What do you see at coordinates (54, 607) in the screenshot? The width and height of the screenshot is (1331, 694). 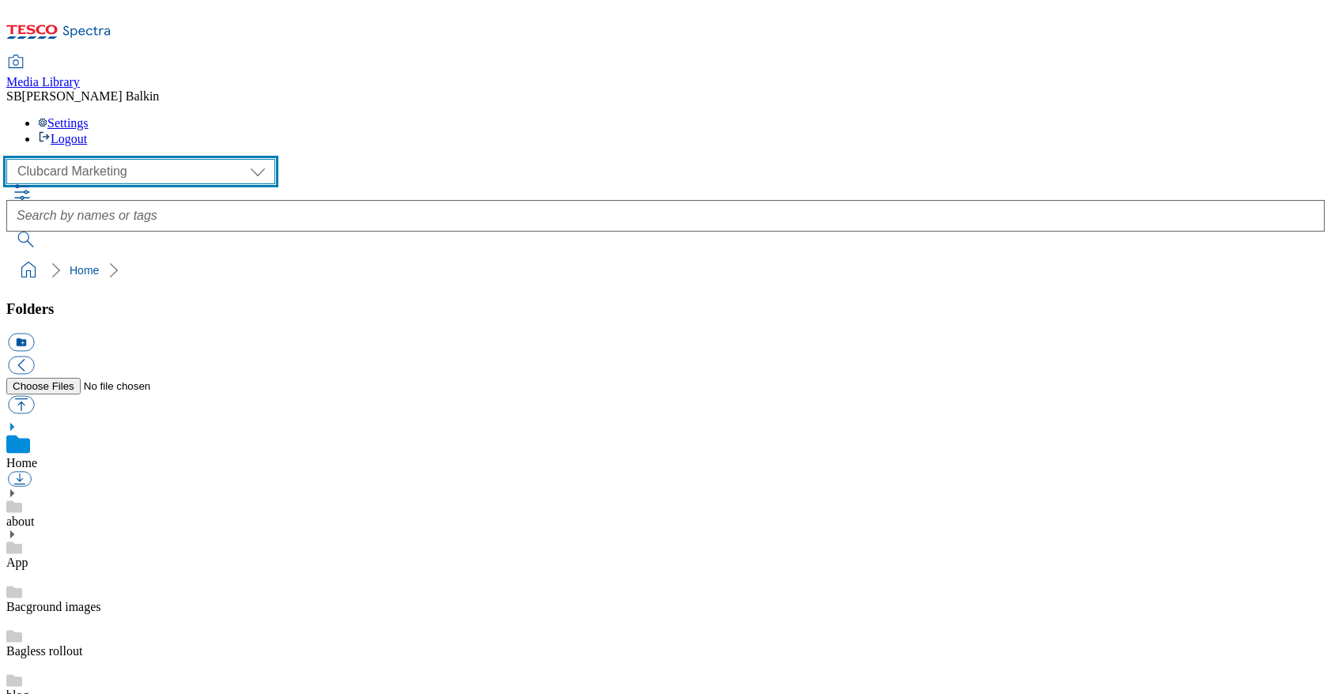 I see `a: Bacground images` at bounding box center [54, 607].